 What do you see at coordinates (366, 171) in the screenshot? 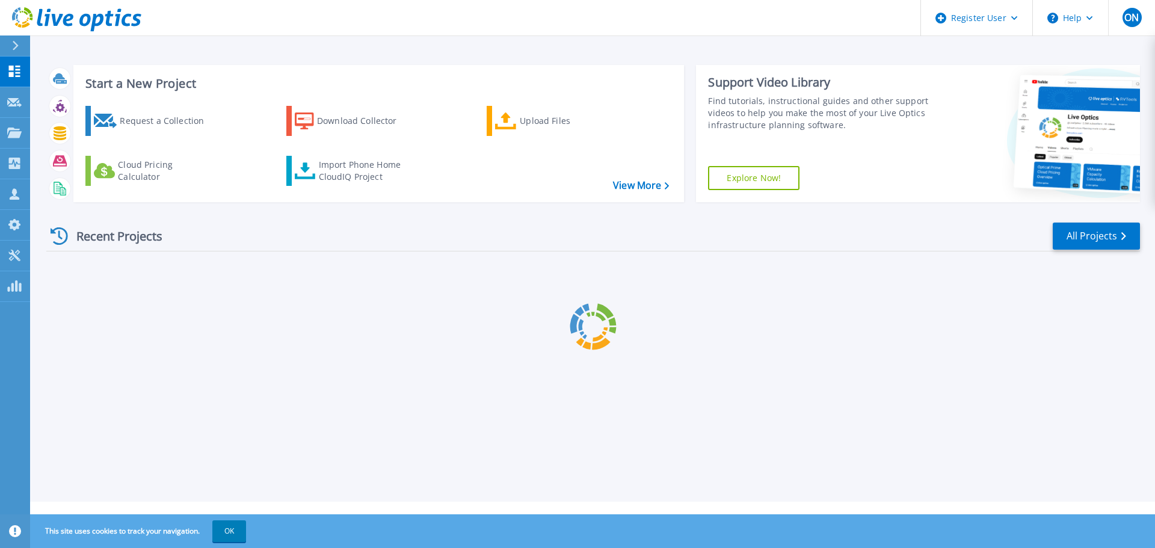
I see `div: Import Phone Home CloudIQ Project` at bounding box center [366, 171].